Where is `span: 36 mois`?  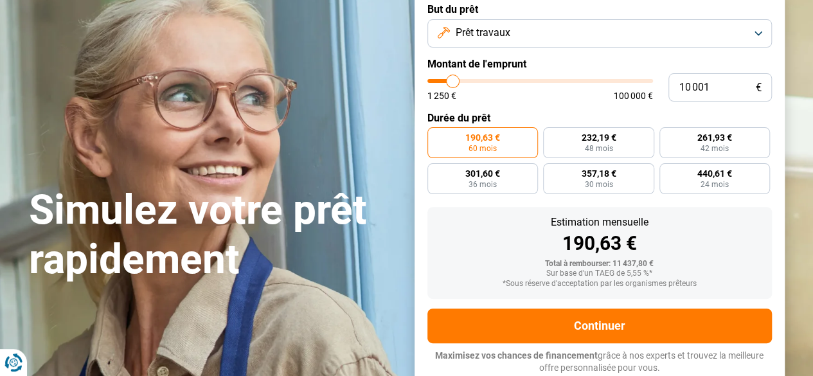 span: 36 mois is located at coordinates (483, 185).